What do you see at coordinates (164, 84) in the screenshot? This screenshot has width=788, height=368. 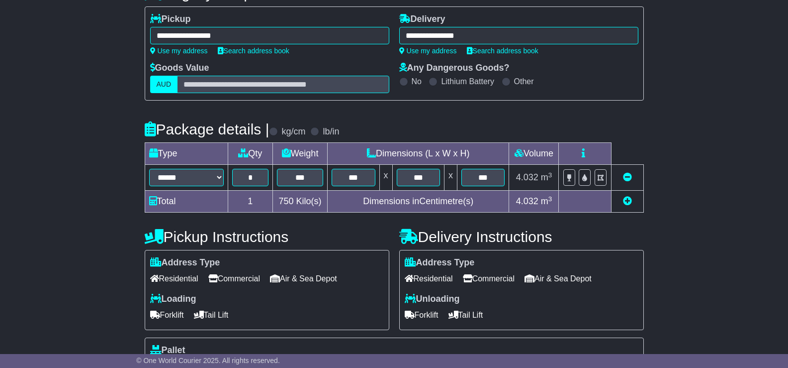 I see `label: AUD` at bounding box center [164, 84].